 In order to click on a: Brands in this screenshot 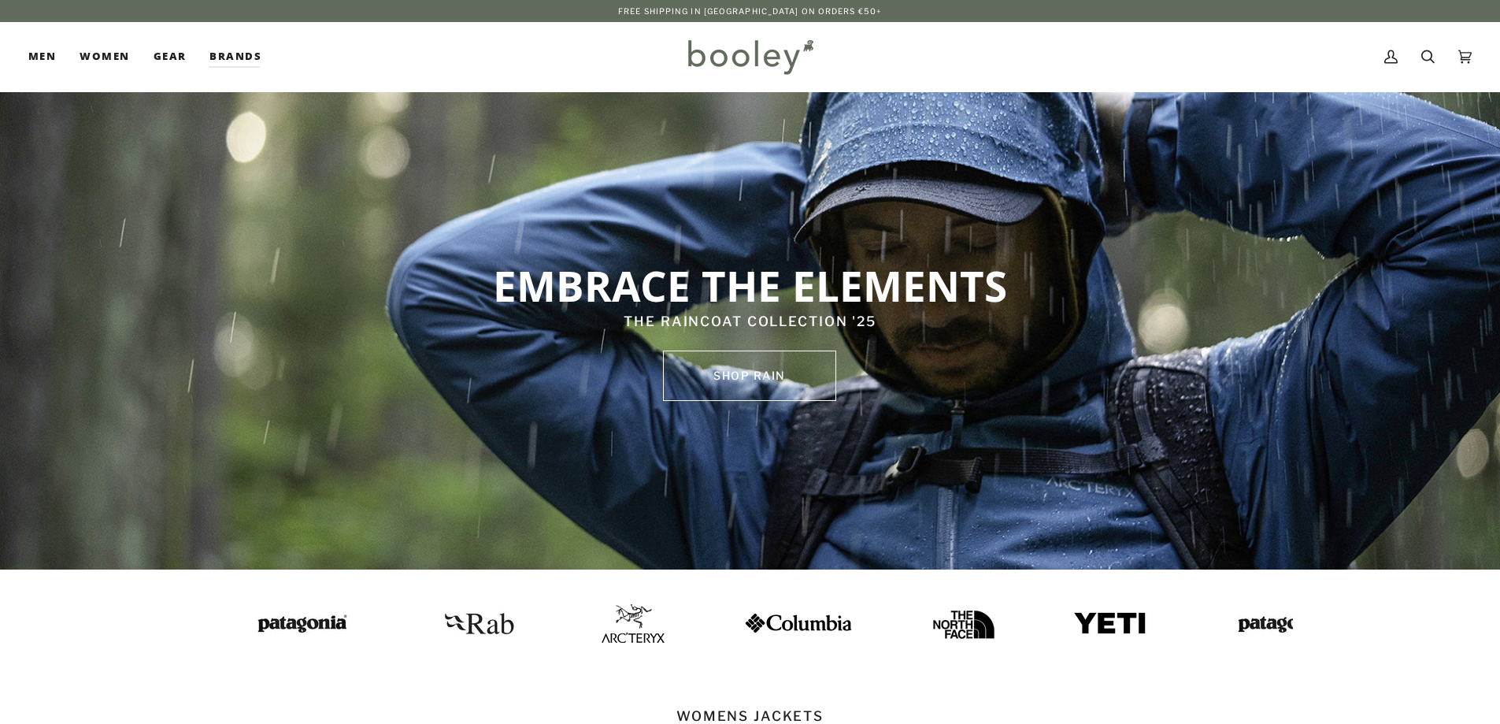, I will do `click(235, 57)`.